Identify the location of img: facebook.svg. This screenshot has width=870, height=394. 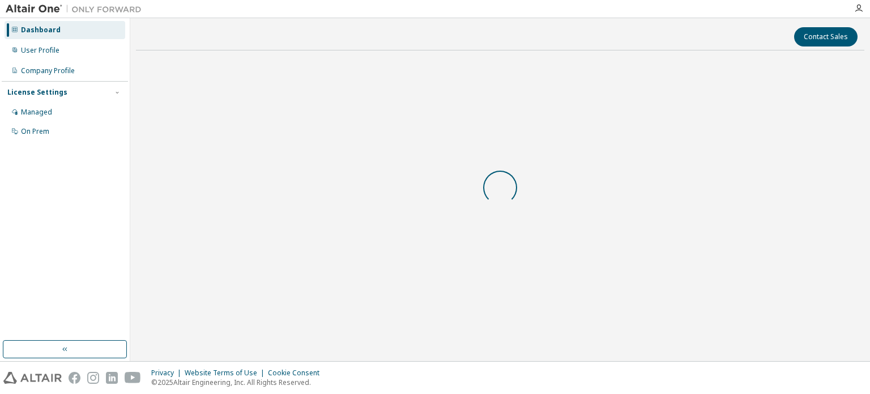
(74, 377).